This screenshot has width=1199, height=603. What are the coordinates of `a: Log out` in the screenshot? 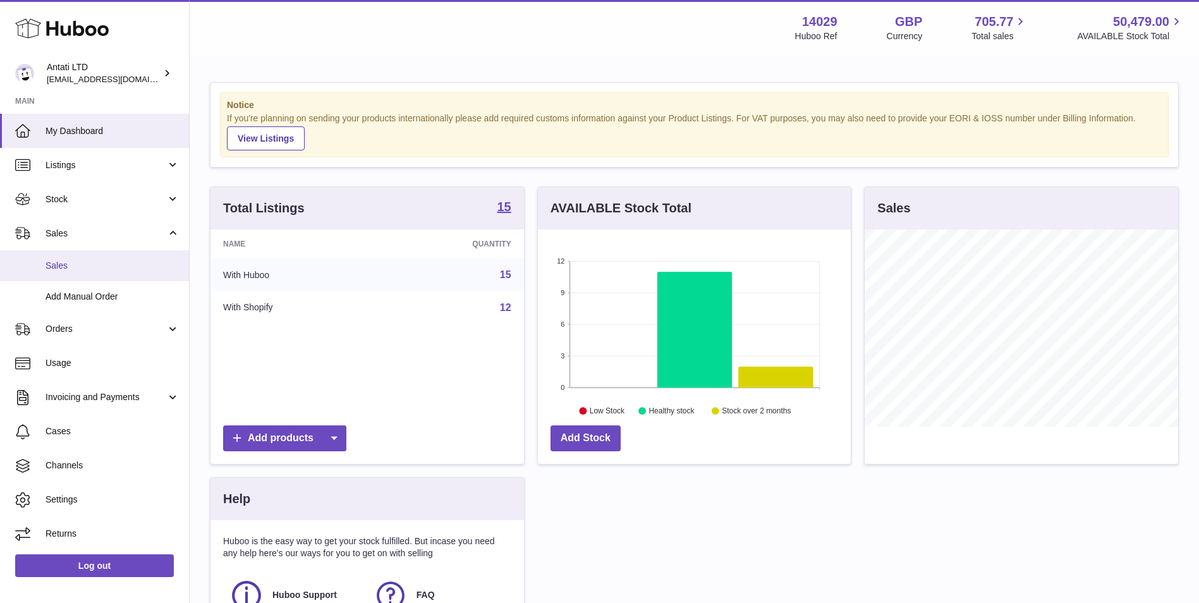 It's located at (94, 566).